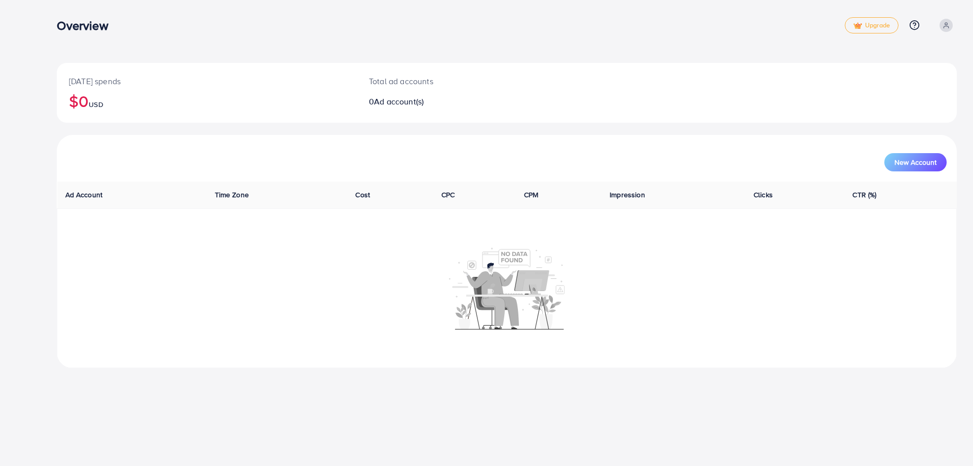 Image resolution: width=973 pixels, height=466 pixels. I want to click on span: Clicks, so click(763, 195).